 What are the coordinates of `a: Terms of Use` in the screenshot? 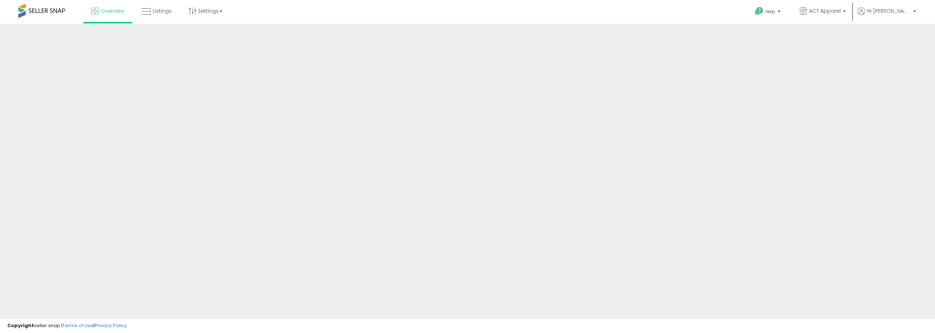 It's located at (78, 325).